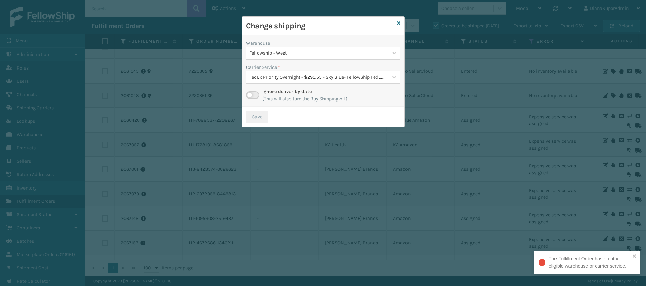 Image resolution: width=646 pixels, height=286 pixels. Describe the element at coordinates (635, 256) in the screenshot. I see `button: close` at that location.